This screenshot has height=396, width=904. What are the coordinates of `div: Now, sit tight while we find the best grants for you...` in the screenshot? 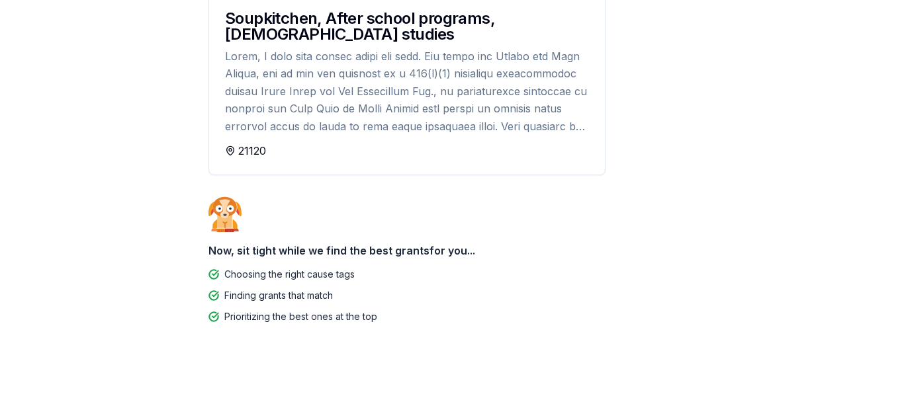 It's located at (452, 251).